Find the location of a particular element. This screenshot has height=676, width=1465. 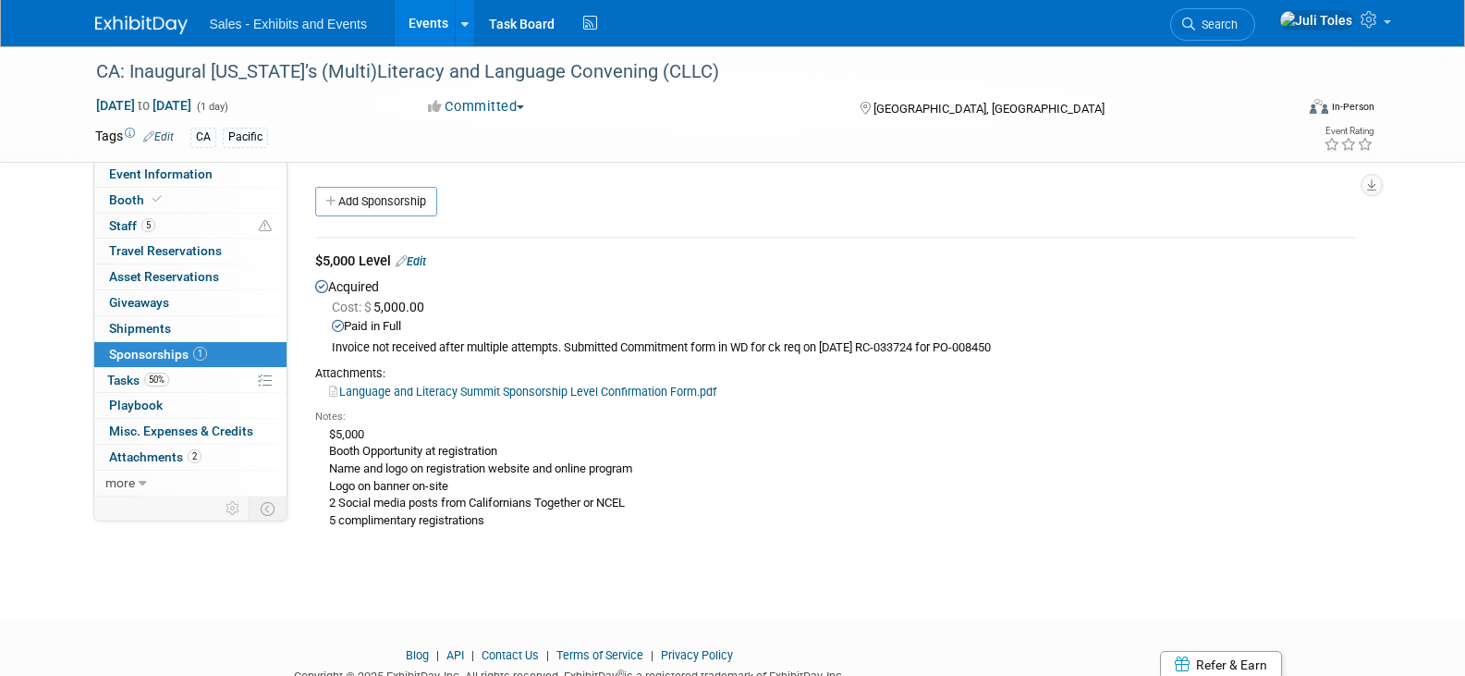

span: Asset Reservations is located at coordinates (164, 276).